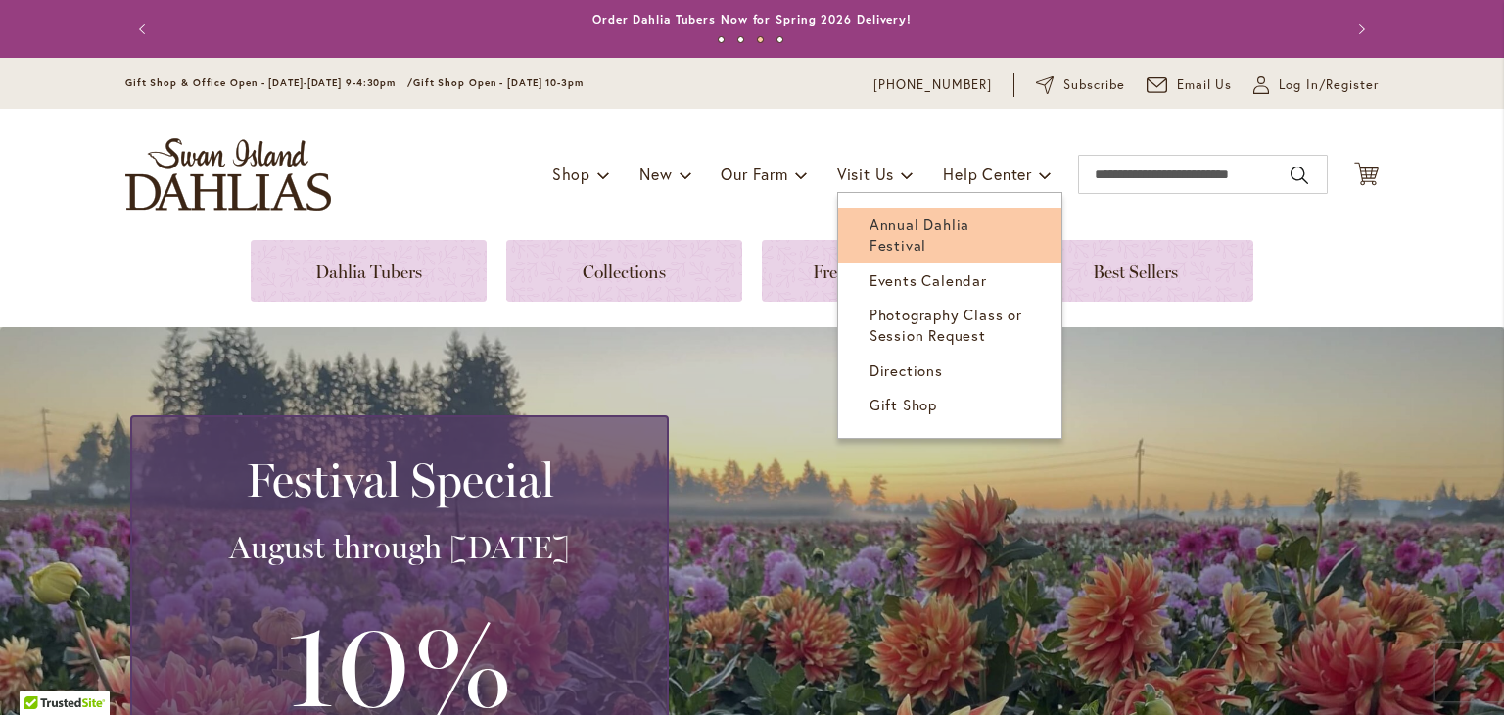  Describe the element at coordinates (1316, 85) in the screenshot. I see `a: Log In/Register` at that location.